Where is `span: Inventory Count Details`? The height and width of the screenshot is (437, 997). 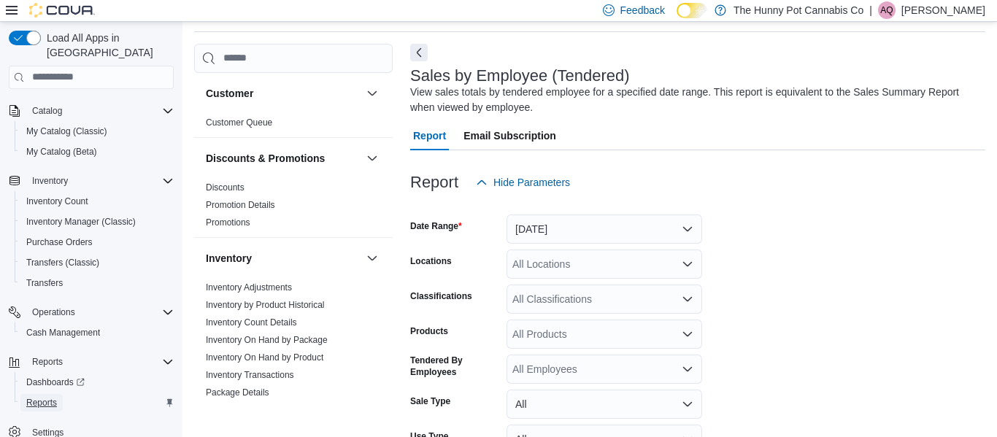 span: Inventory Count Details is located at coordinates (251, 322).